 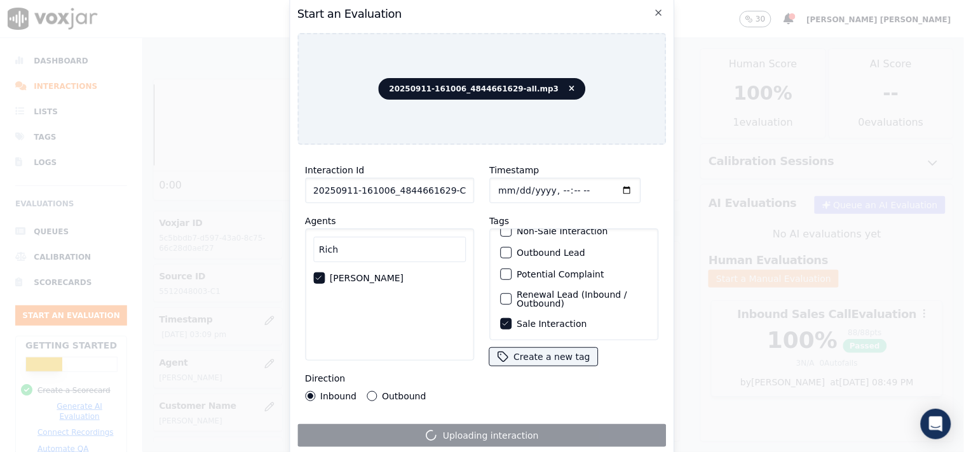 What do you see at coordinates (551, 253) in the screenshot?
I see `label: Outbound Lead` at bounding box center [551, 253].